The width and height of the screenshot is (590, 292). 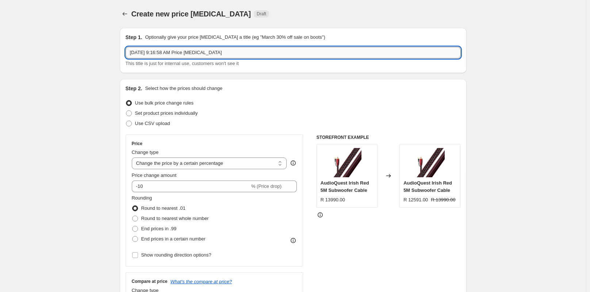 What do you see at coordinates (159, 228) in the screenshot?
I see `span: End prices in .99` at bounding box center [159, 228].